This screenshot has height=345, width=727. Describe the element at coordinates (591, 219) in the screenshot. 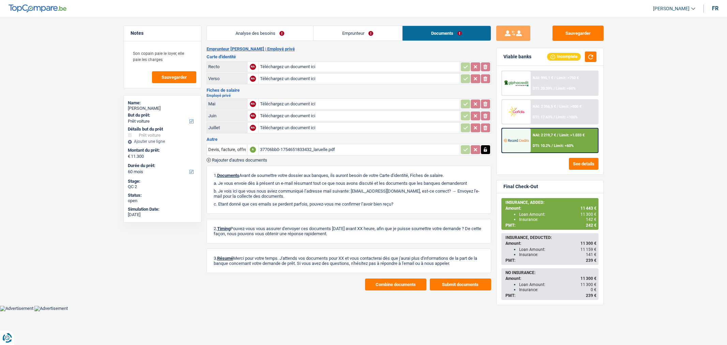

I see `span: 142 €` at that location.